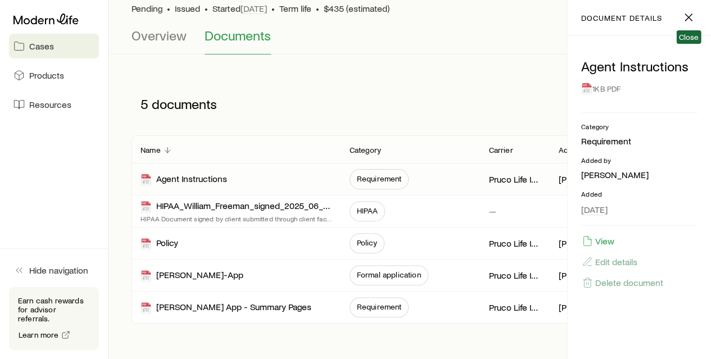 This screenshot has width=711, height=359. Describe the element at coordinates (236, 206) in the screenshot. I see `div: HIPAA_William_Freeman_signed_2025_06_18.pdf` at that location.